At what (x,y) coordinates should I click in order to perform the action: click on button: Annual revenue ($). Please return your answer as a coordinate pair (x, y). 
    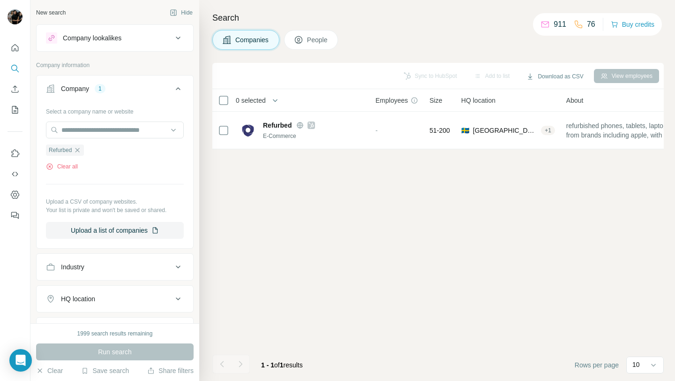
    Looking at the image, I should click on (115, 331).